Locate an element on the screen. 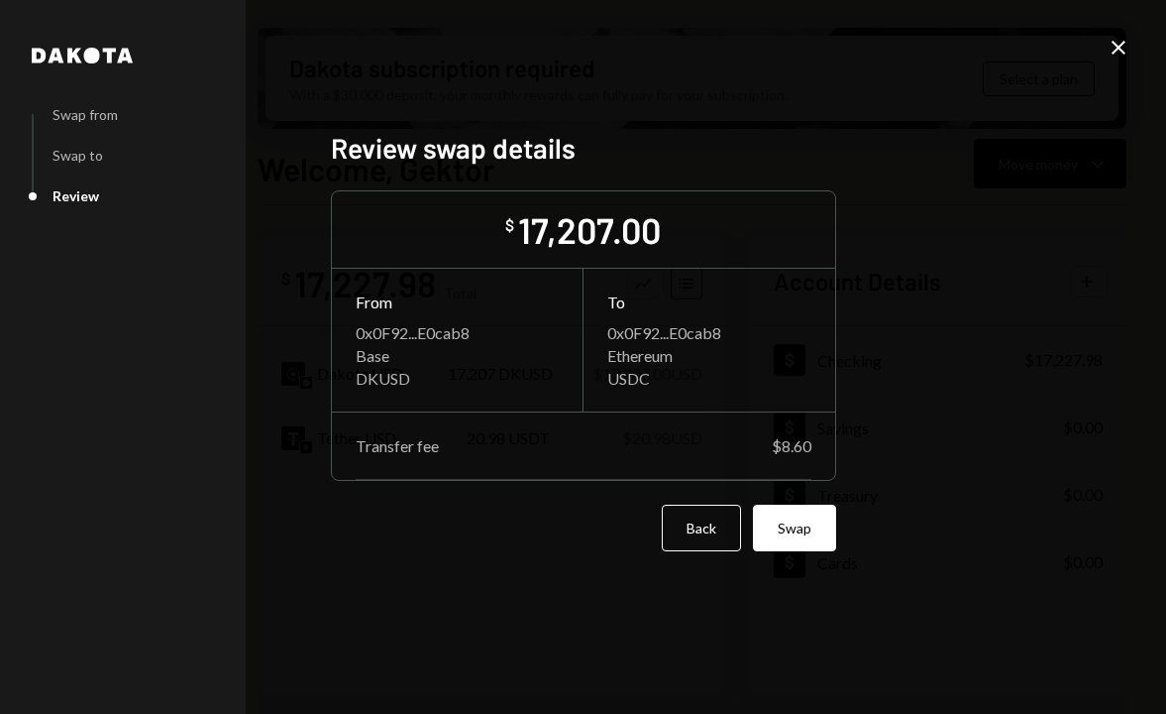 The width and height of the screenshot is (1166, 714). div: From is located at coordinates (457, 301).